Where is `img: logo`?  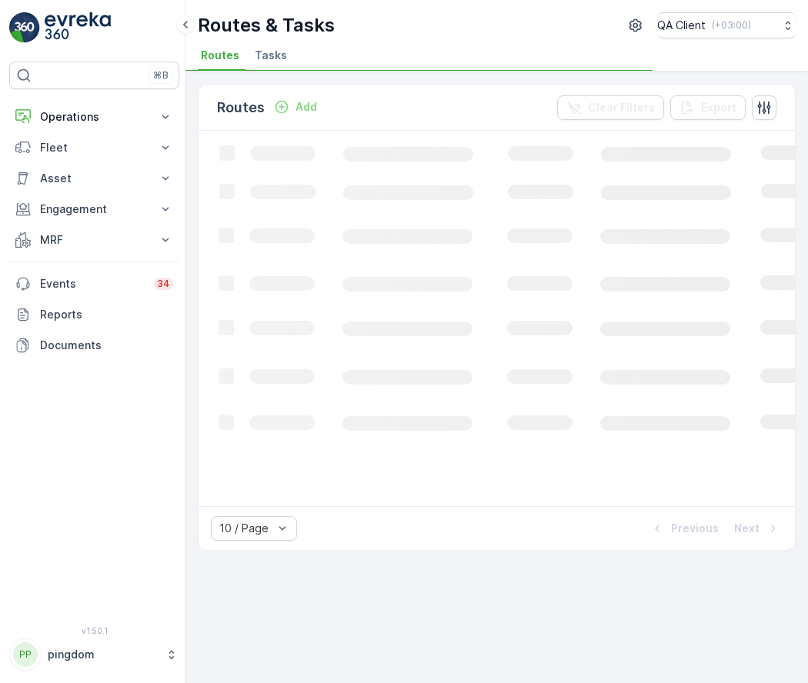 img: logo is located at coordinates (25, 28).